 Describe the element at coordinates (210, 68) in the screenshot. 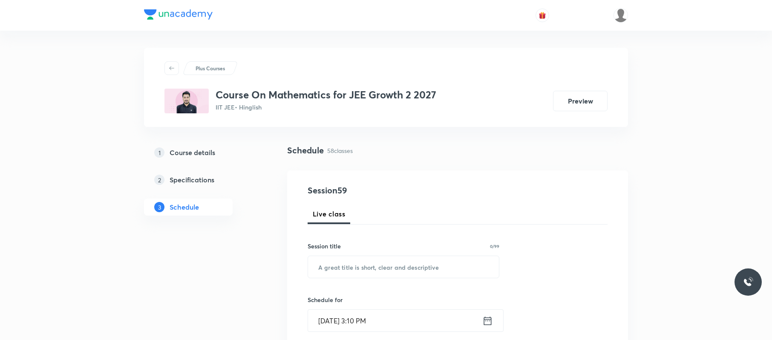

I see `p: Plus Courses` at that location.